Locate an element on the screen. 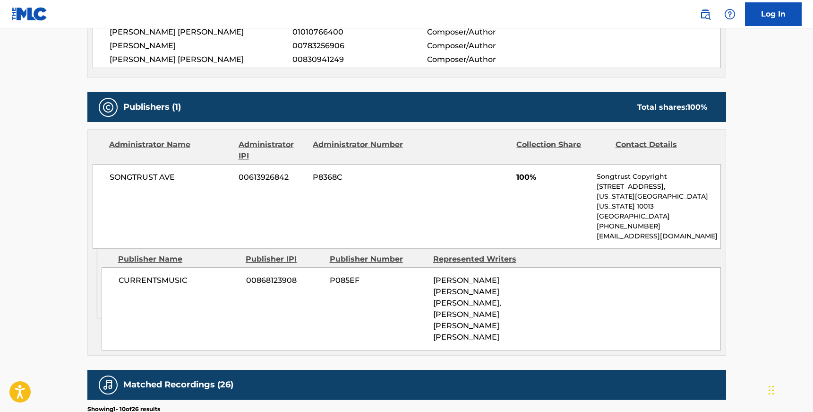 The width and height of the screenshot is (813, 412). div: Drag is located at coordinates (772, 390).